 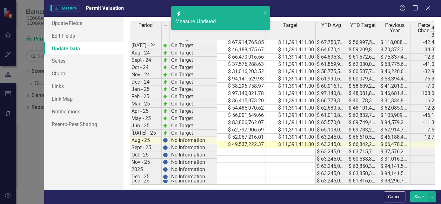 I want to click on td: $ 66,610,544.36, so click(x=363, y=137).